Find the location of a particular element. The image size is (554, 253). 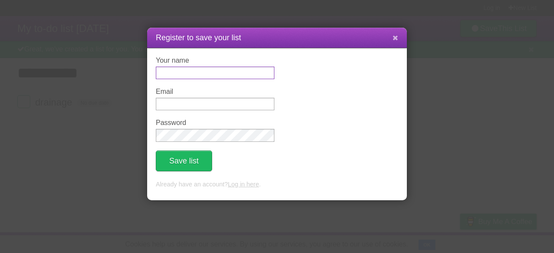

label: Email is located at coordinates (215, 92).